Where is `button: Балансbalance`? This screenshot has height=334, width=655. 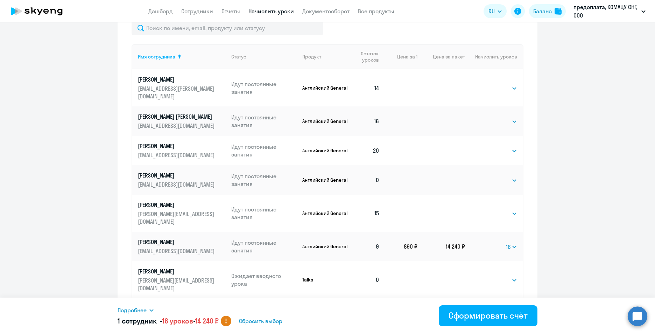
button: Балансbalance is located at coordinates (547, 11).